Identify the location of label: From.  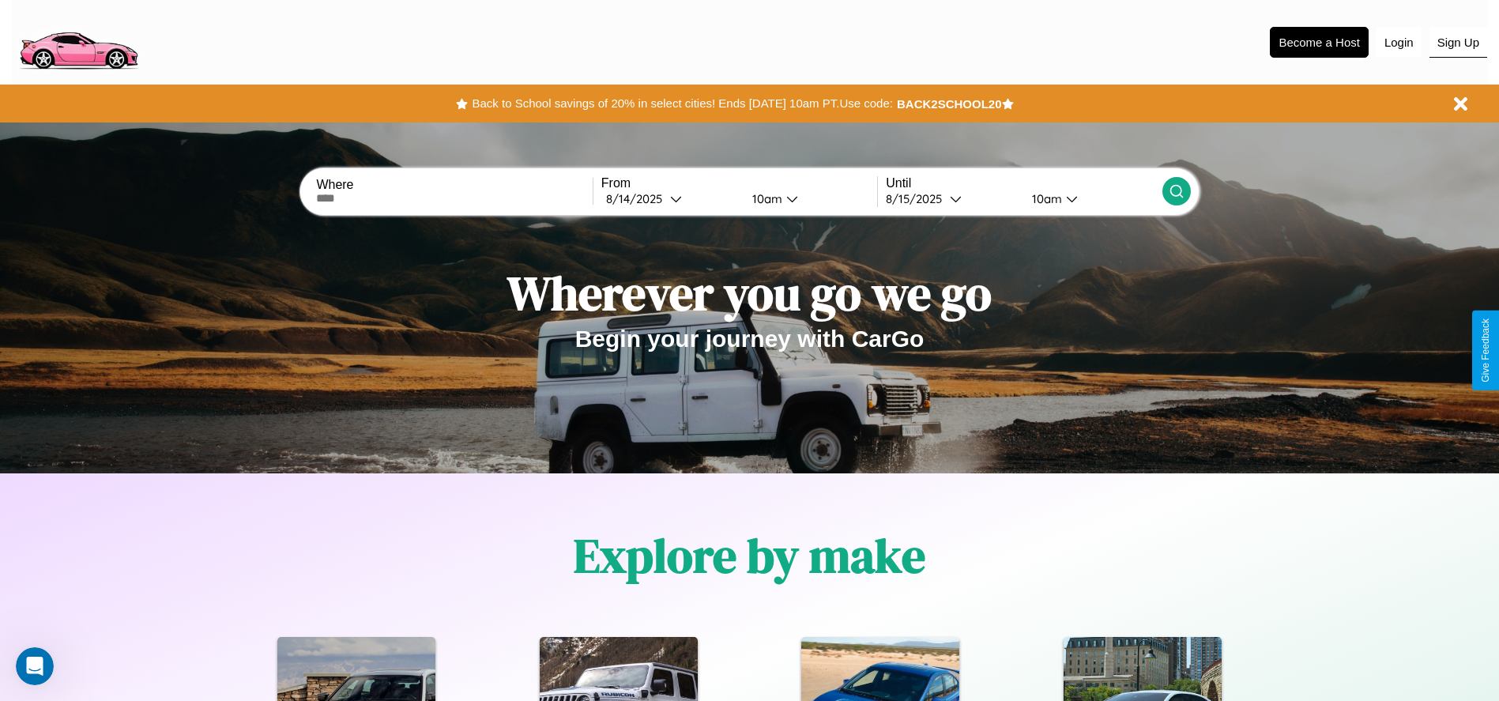
(739, 183).